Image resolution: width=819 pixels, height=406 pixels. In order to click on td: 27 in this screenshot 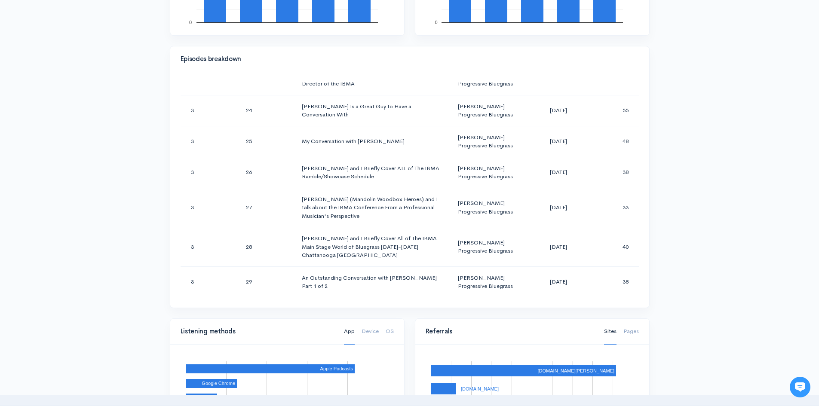, I will do `click(267, 208)`.